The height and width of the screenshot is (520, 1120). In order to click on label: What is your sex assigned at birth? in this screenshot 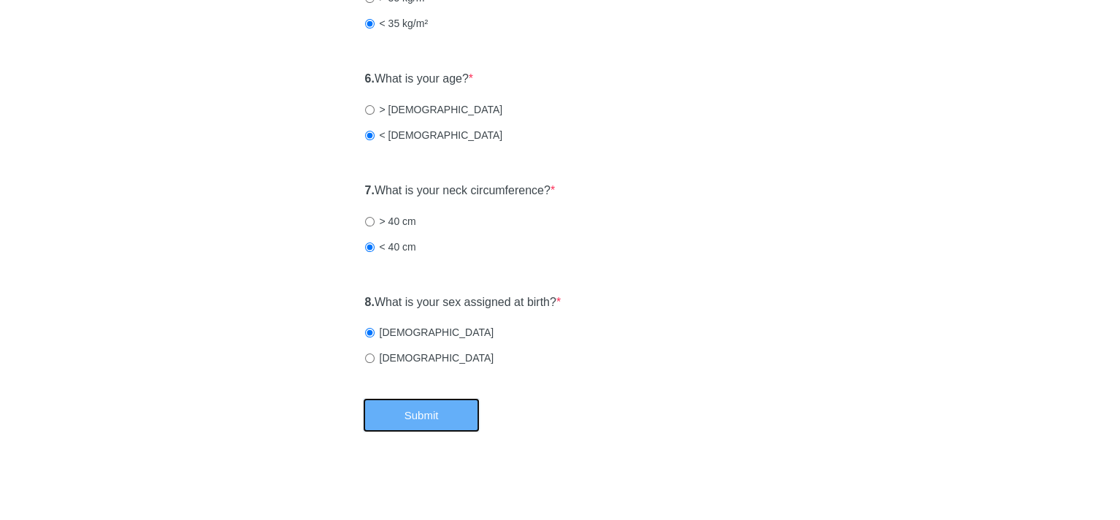, I will do `click(463, 302)`.